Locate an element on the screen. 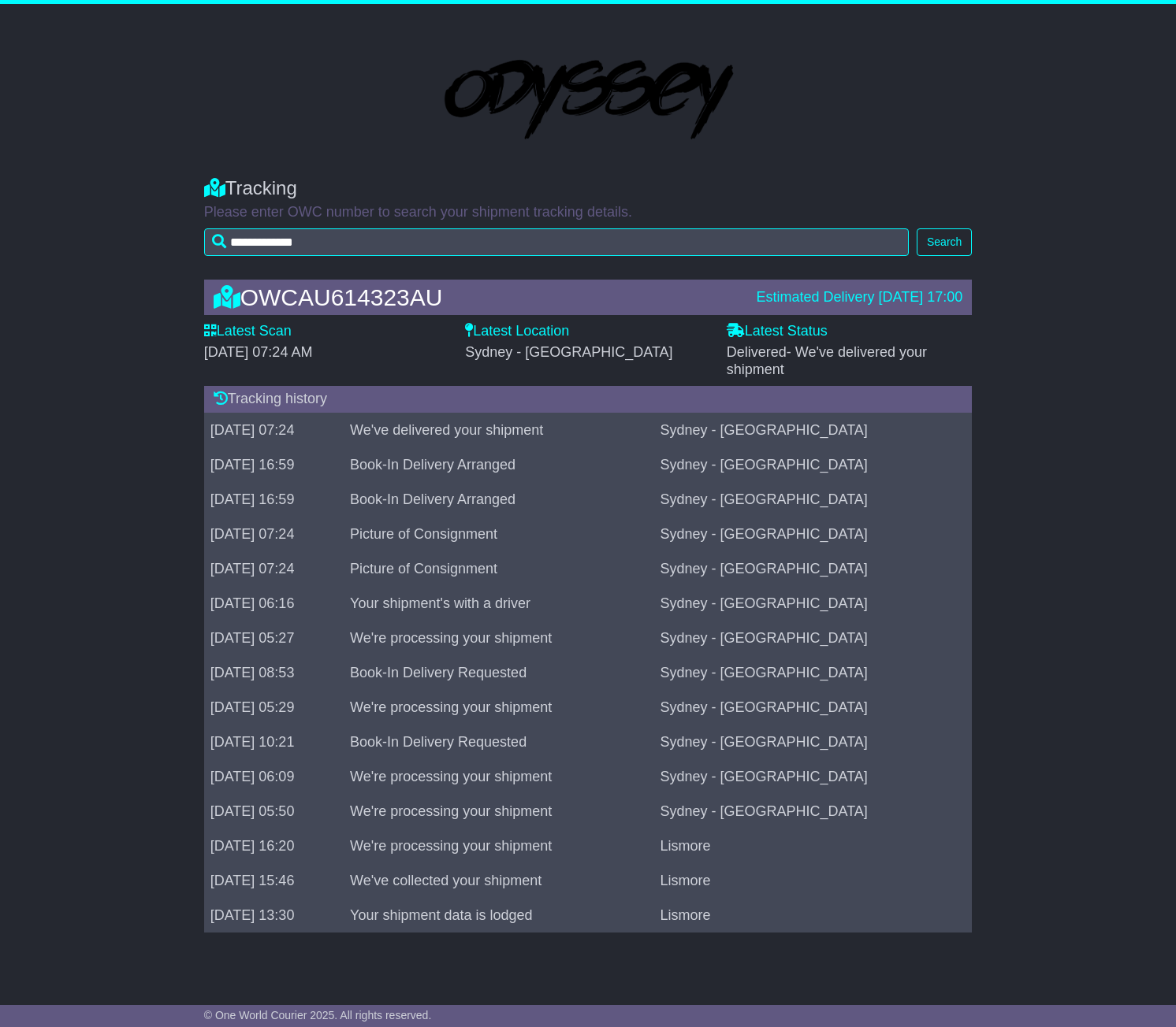 The width and height of the screenshot is (1176, 1027). label: Latest Scan is located at coordinates (247, 331).